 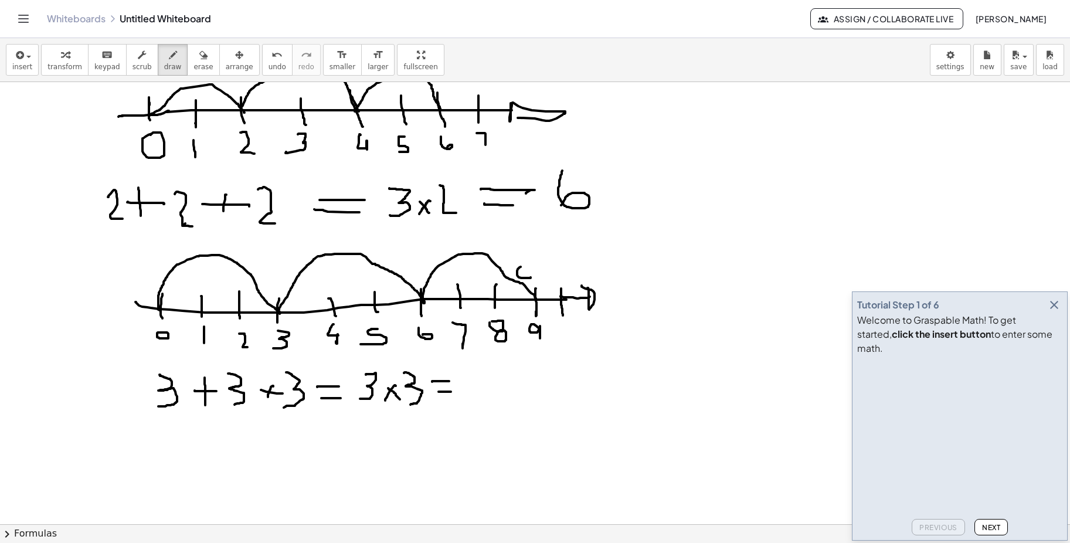 What do you see at coordinates (951, 67) in the screenshot?
I see `span: settings` at bounding box center [951, 67].